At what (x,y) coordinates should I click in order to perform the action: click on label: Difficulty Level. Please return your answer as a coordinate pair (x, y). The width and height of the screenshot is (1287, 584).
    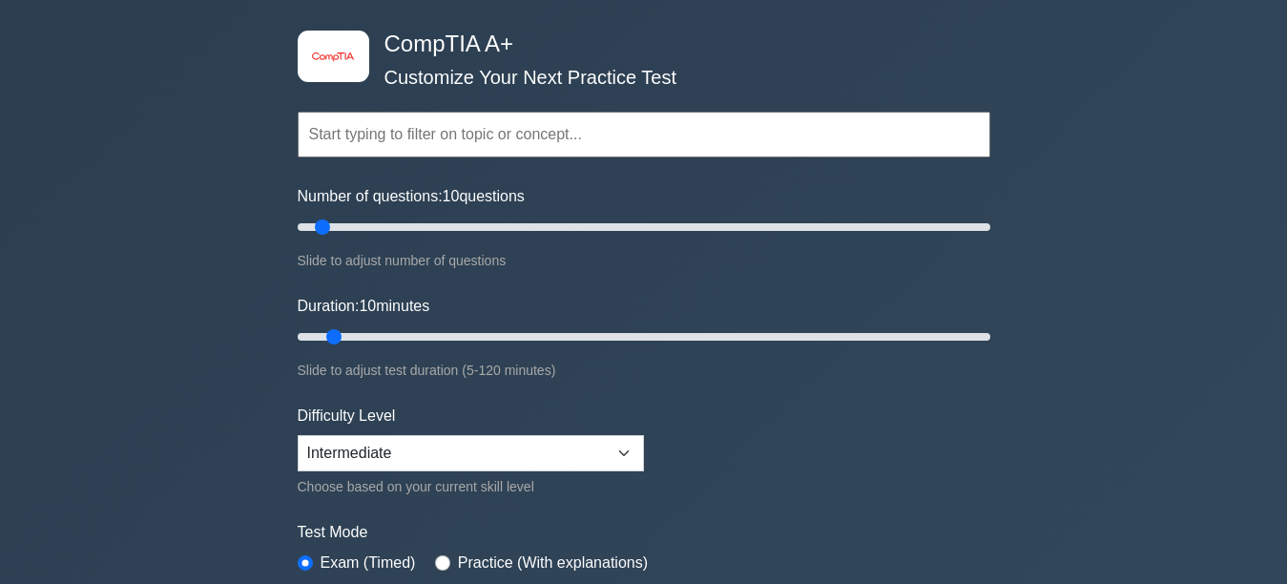
    Looking at the image, I should click on (346, 416).